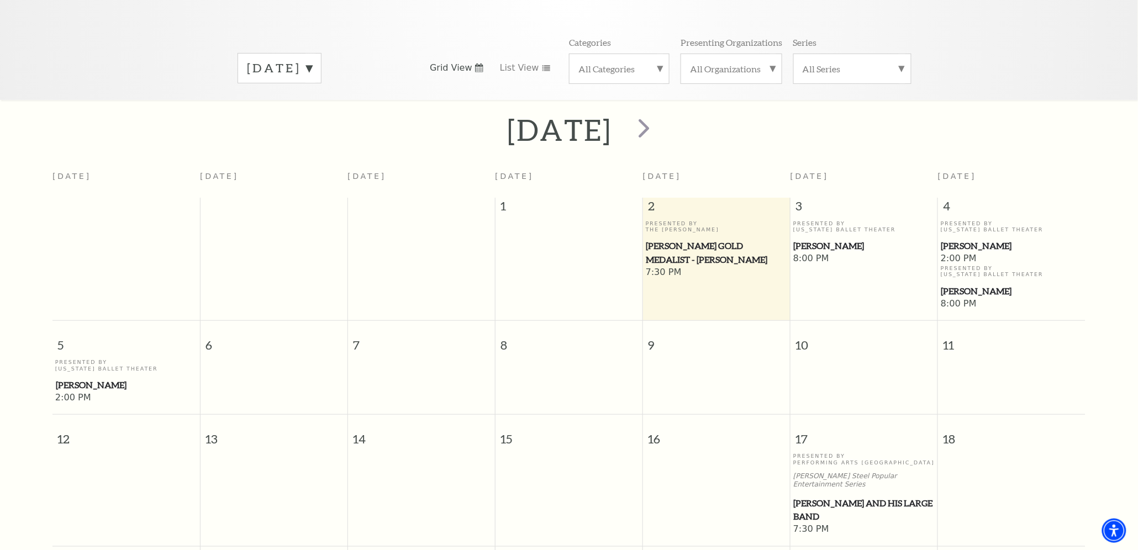  What do you see at coordinates (864, 434) in the screenshot?
I see `span: 17` at bounding box center [864, 434].